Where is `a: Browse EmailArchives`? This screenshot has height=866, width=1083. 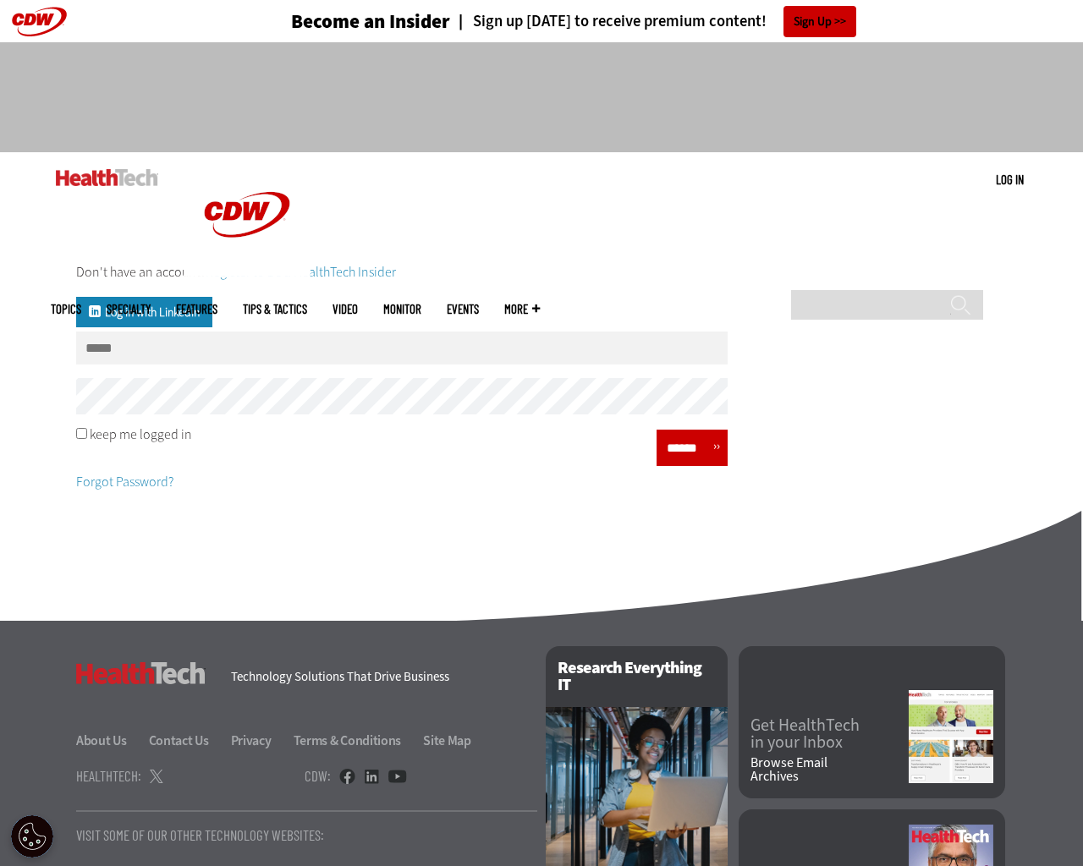
a: Browse EmailArchives is located at coordinates (829, 770).